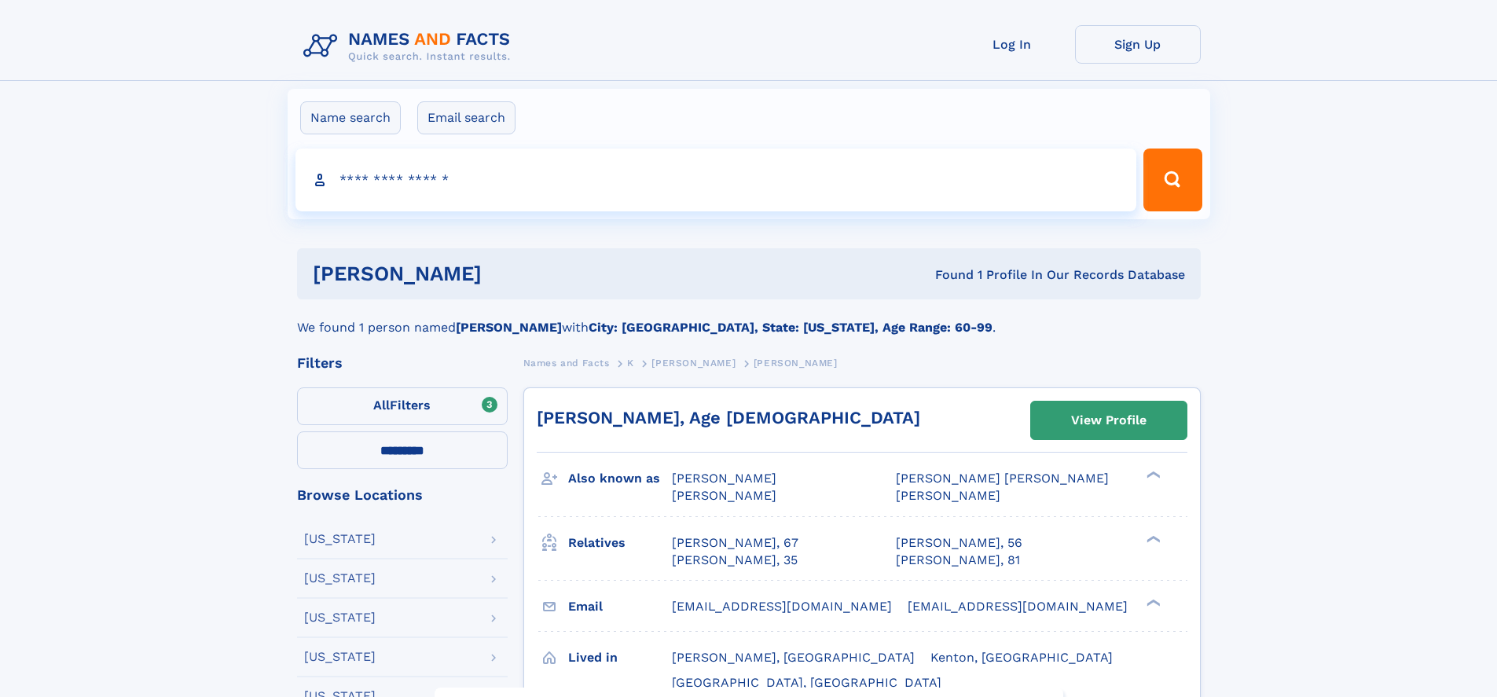  What do you see at coordinates (466, 118) in the screenshot?
I see `label: Email search` at bounding box center [466, 118].